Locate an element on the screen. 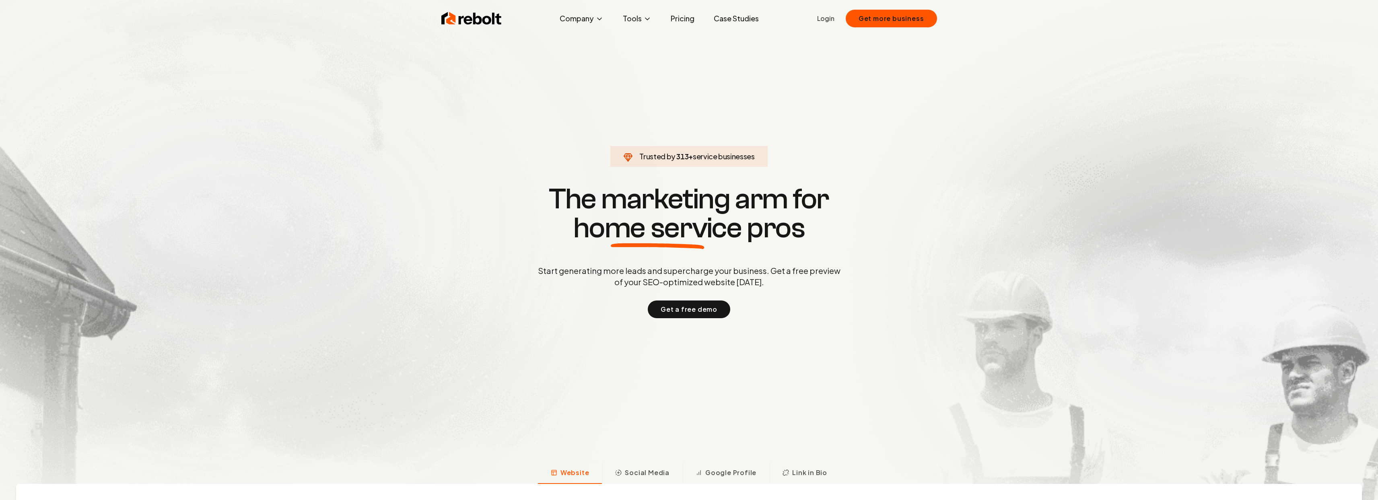 The width and height of the screenshot is (1378, 500). button: Get more business is located at coordinates (891, 19).